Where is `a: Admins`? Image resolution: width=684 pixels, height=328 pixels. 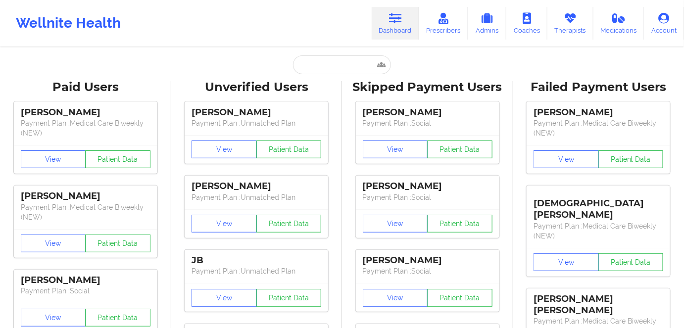
a: Admins is located at coordinates (487, 23).